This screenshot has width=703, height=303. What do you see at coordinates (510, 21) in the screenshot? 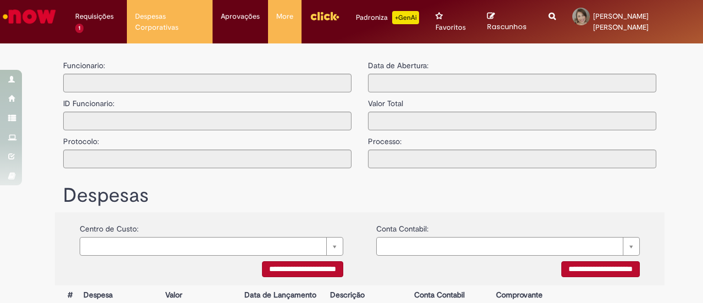
I see `a: Rascunhos` at bounding box center [510, 21].